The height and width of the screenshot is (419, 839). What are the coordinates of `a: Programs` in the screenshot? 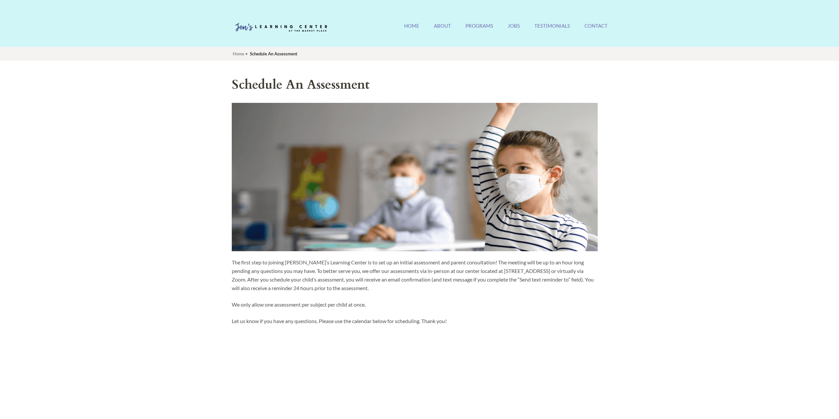 It's located at (479, 30).